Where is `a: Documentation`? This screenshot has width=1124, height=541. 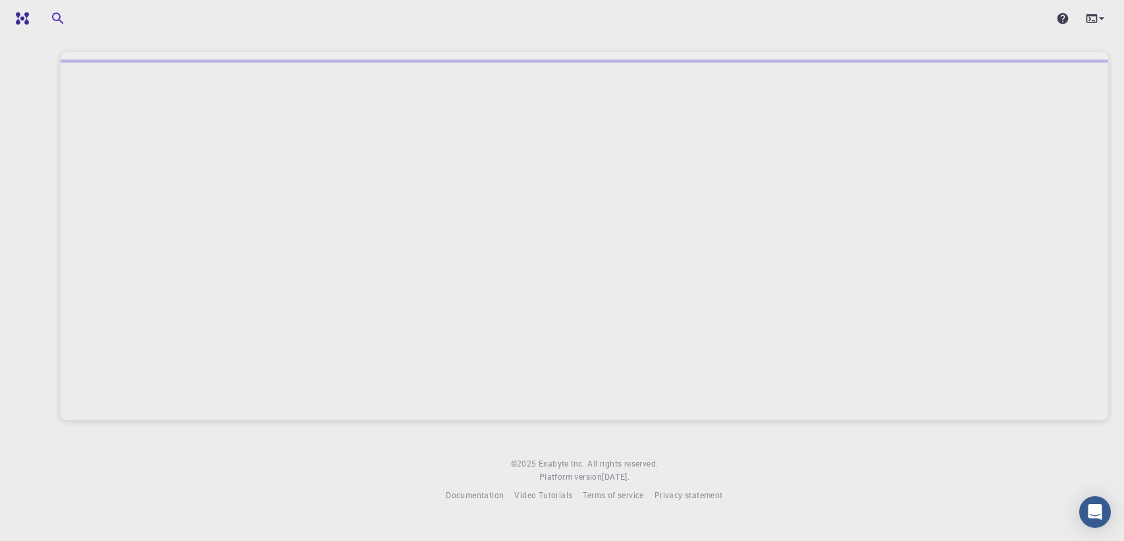
a: Documentation is located at coordinates (475, 495).